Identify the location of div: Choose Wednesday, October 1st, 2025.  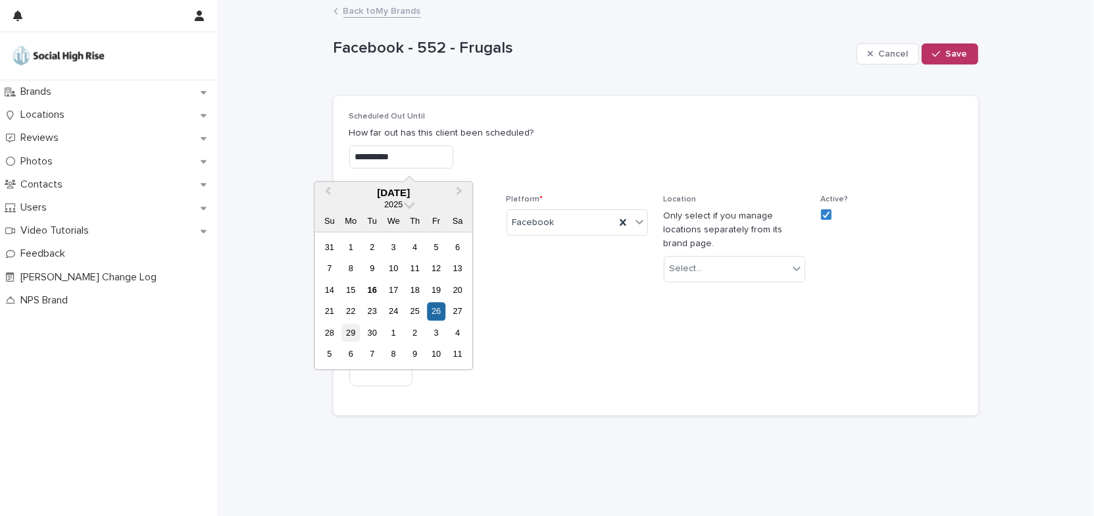
(393, 332).